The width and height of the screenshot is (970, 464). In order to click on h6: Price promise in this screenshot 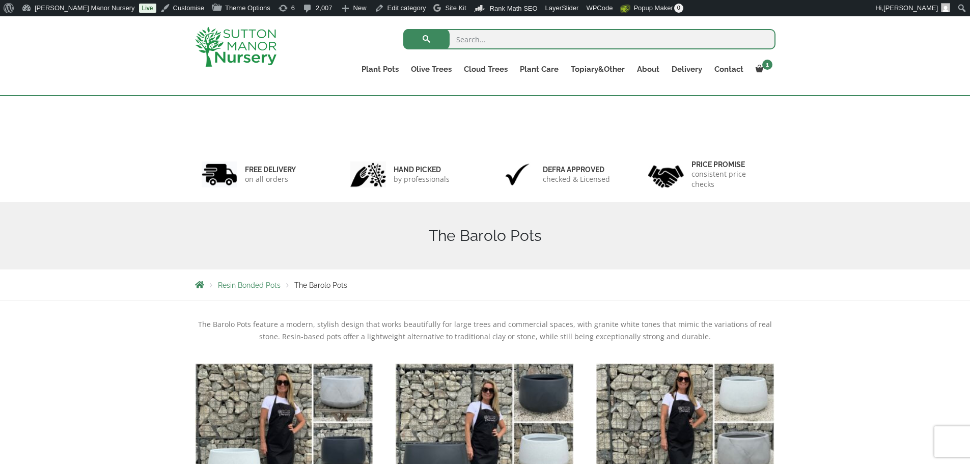, I will do `click(730, 164)`.